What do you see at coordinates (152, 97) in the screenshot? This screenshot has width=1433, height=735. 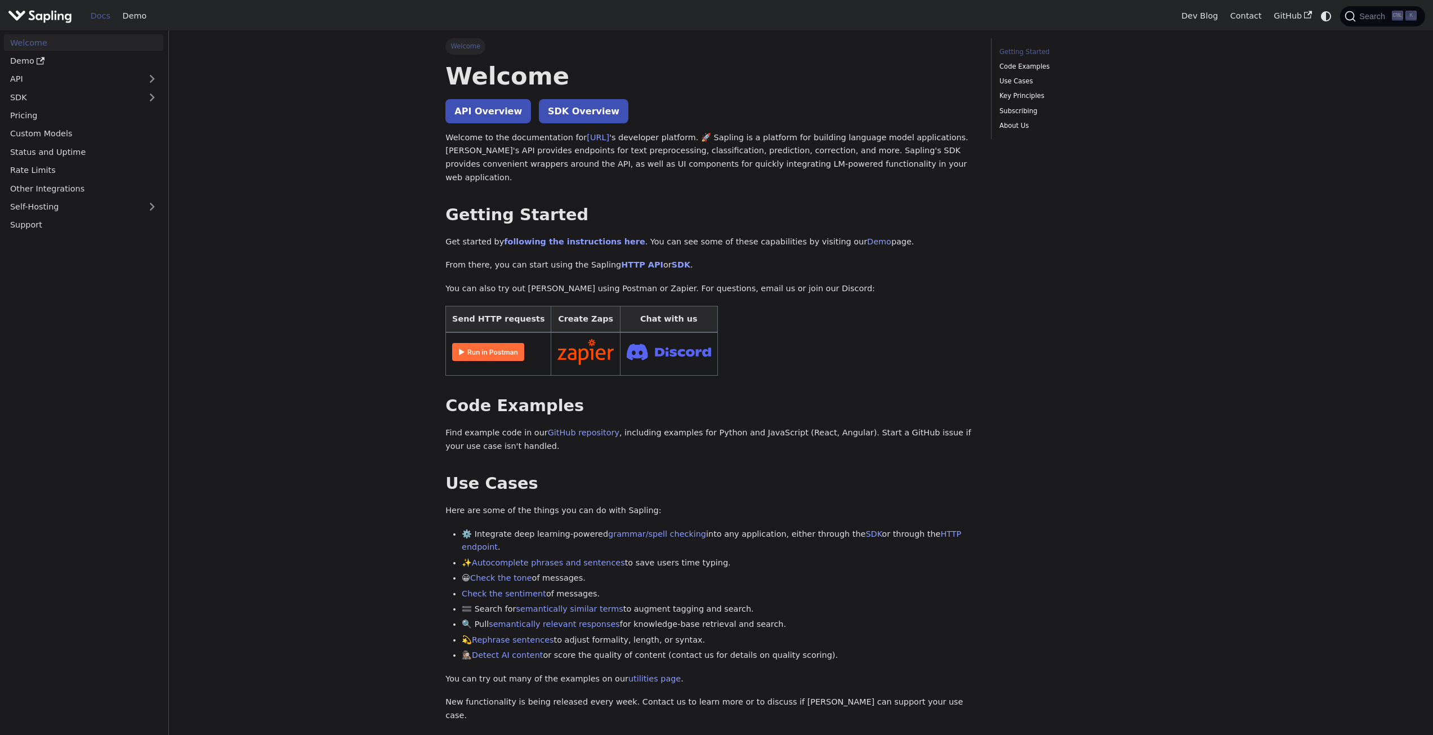 I see `button: Expand sidebar category 'SDK'` at bounding box center [152, 97].